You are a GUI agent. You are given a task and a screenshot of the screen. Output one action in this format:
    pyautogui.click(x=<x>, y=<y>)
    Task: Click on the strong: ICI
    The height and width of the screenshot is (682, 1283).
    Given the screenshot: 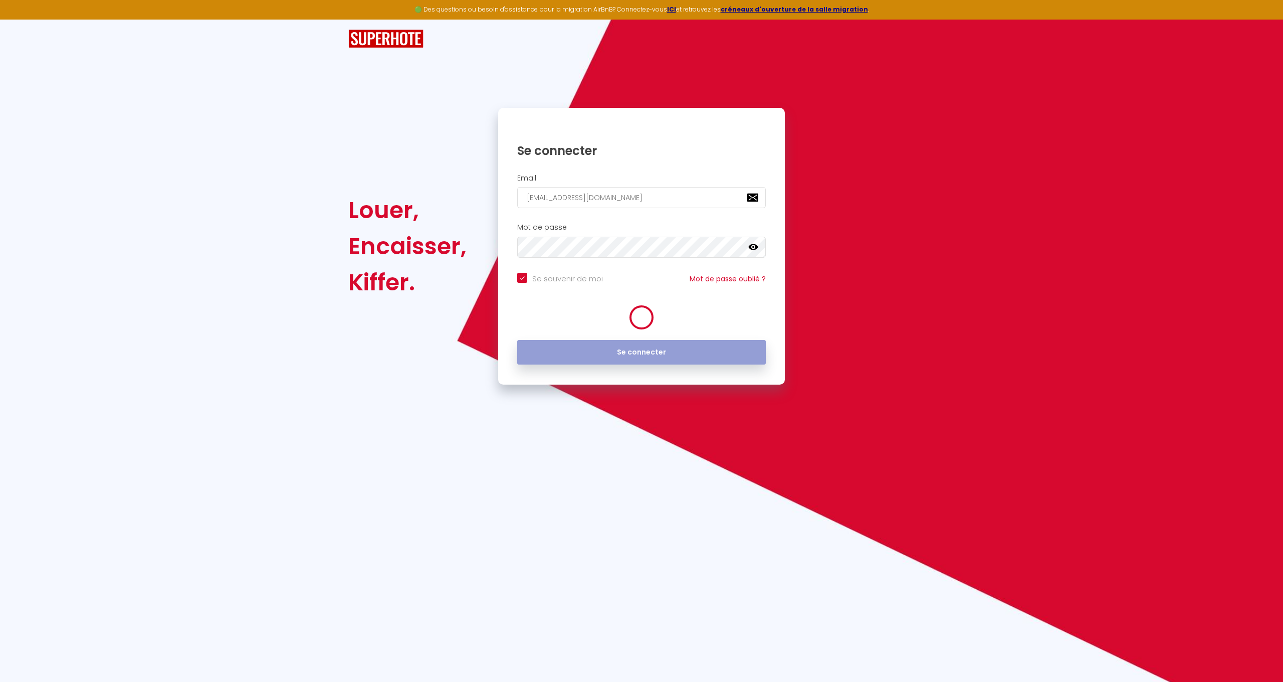 What is the action you would take?
    pyautogui.click(x=672, y=9)
    